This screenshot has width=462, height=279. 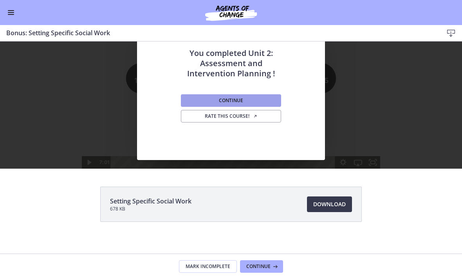 I want to click on h2: You completed Unit 2: Assessment and Intervention Planning !, so click(x=231, y=56).